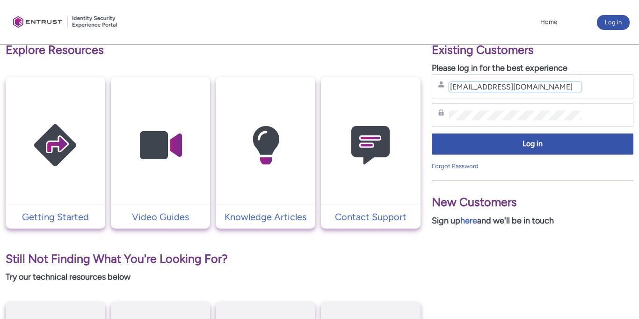  I want to click on p: Contact Support, so click(371, 217).